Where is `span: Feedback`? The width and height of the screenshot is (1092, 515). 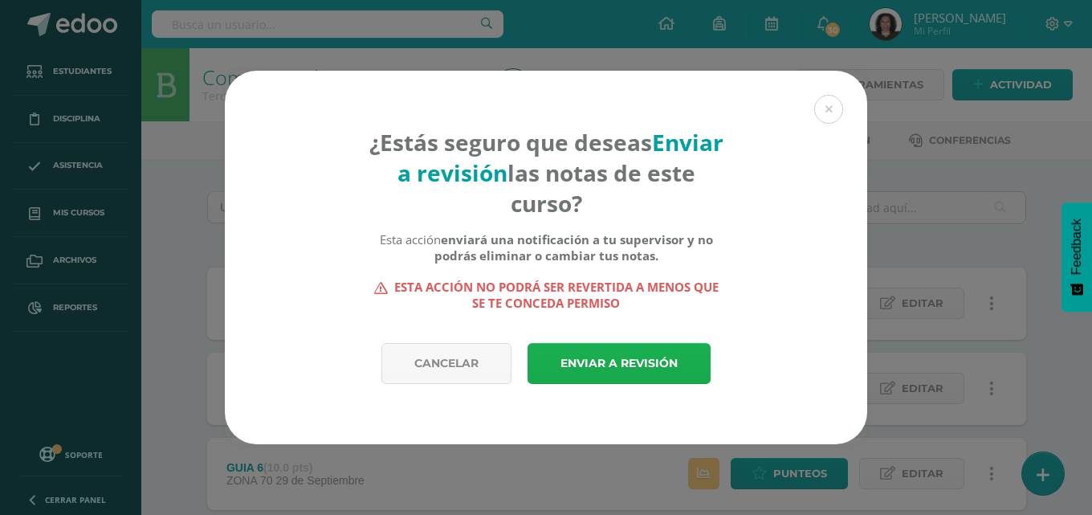
span: Feedback is located at coordinates (1077, 247).